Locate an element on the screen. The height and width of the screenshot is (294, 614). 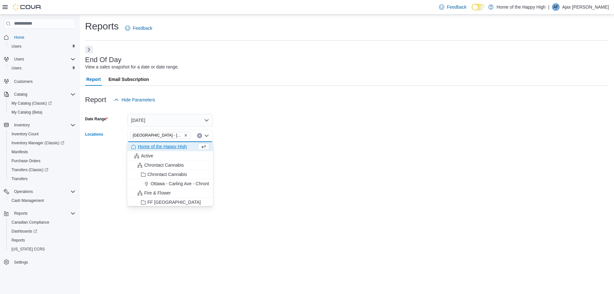
a: Transfers is located at coordinates (20, 179).